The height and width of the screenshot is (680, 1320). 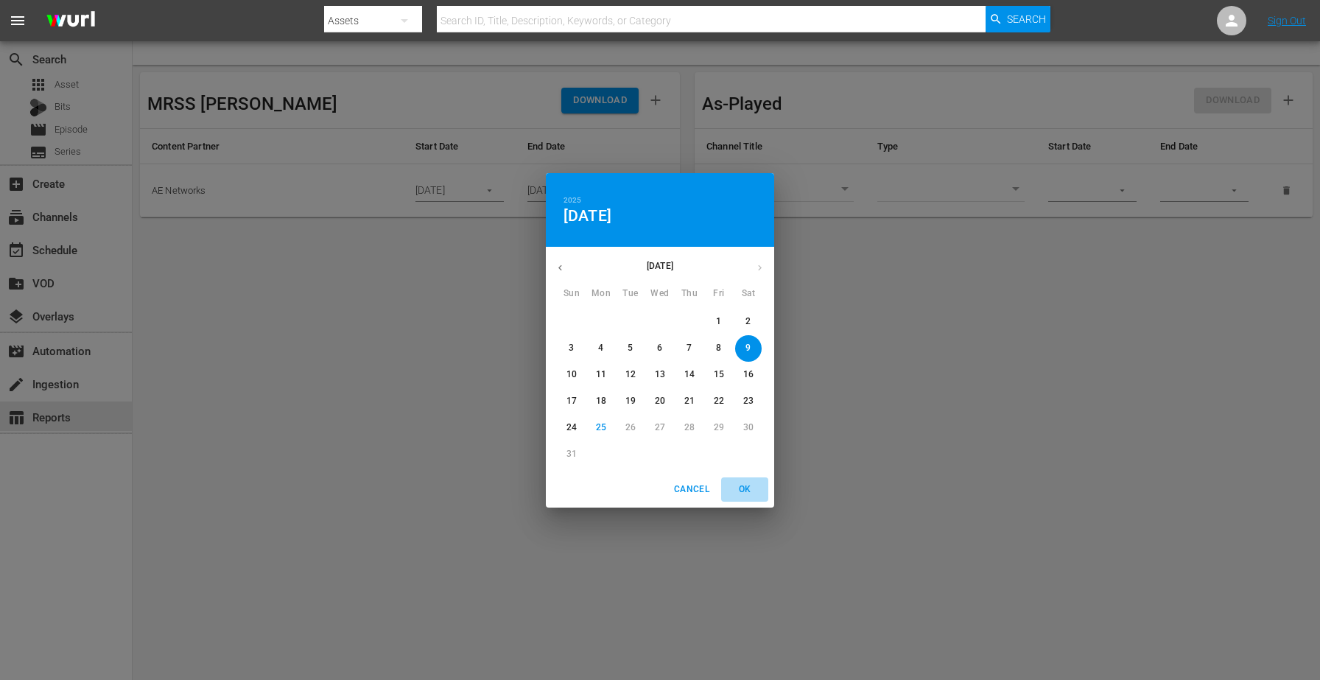 What do you see at coordinates (601, 348) in the screenshot?
I see `button: 4` at bounding box center [601, 348].